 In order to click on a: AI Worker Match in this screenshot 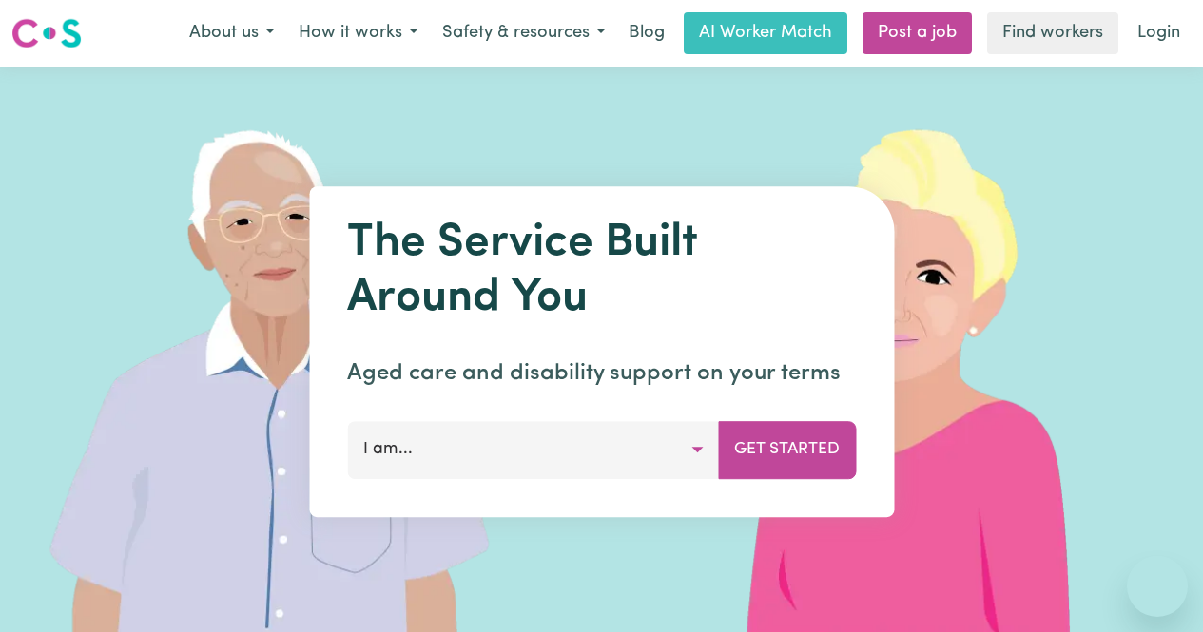, I will do `click(765, 33)`.